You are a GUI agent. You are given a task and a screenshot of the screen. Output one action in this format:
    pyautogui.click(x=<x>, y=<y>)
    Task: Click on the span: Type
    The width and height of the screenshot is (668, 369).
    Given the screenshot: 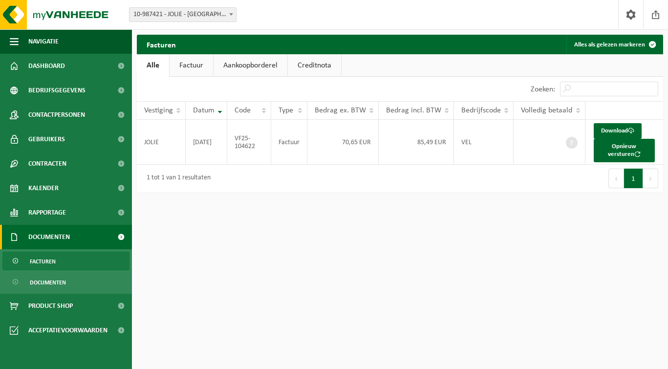 What is the action you would take?
    pyautogui.click(x=286, y=110)
    